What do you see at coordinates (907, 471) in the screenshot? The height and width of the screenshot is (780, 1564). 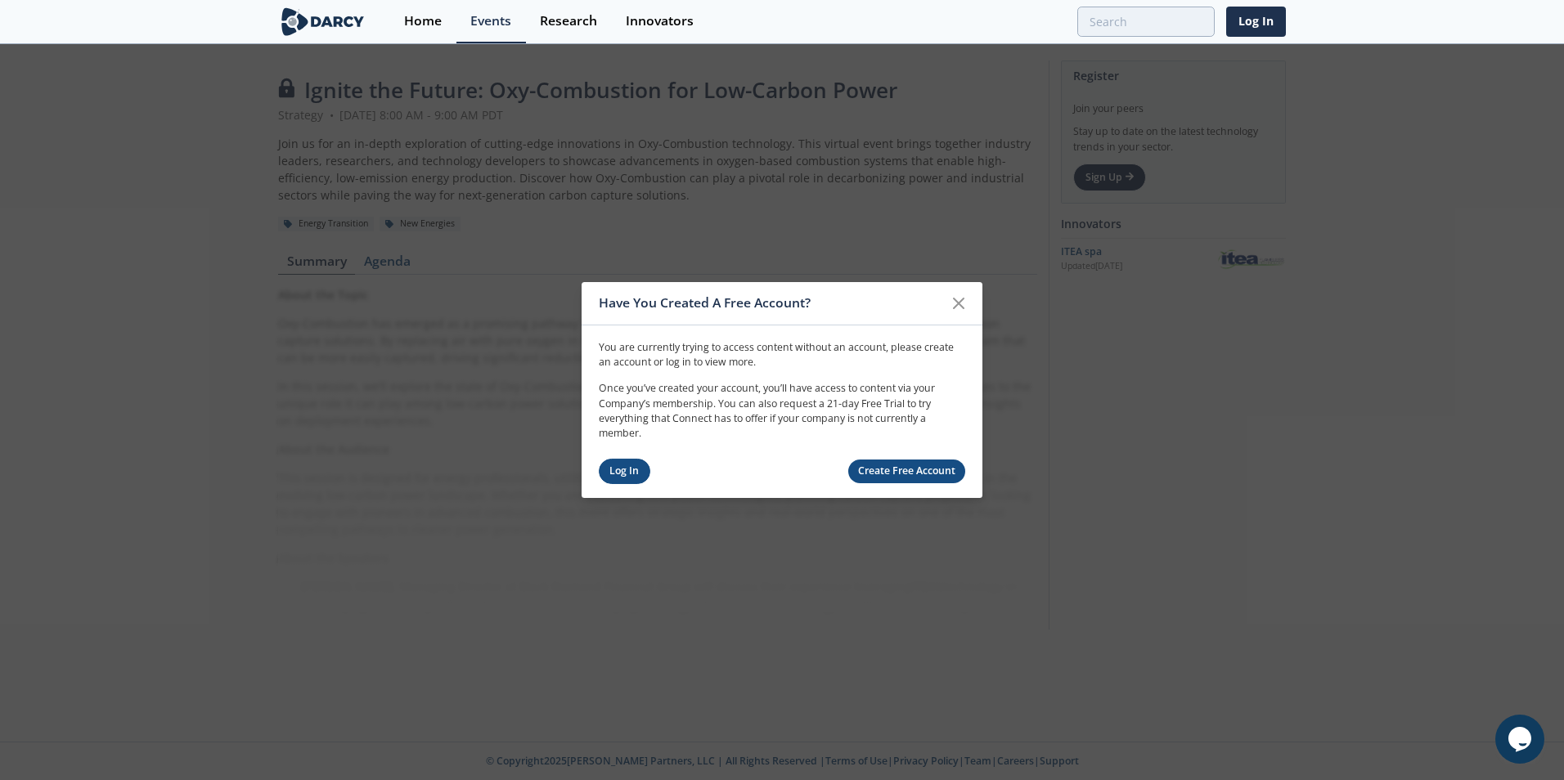 I see `a: Create Free Account` at bounding box center [907, 471].